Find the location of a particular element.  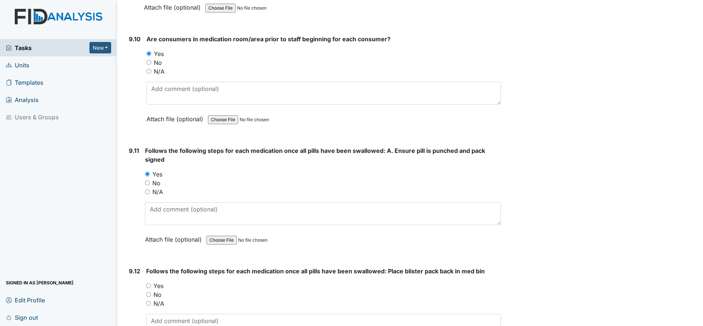

a: Tasks is located at coordinates (47, 48).